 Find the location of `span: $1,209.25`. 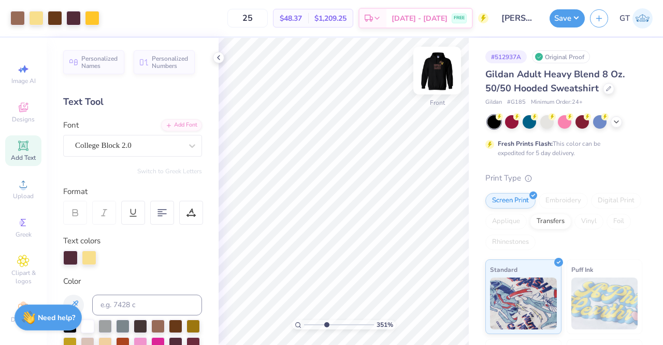

span: $1,209.25 is located at coordinates (331, 18).